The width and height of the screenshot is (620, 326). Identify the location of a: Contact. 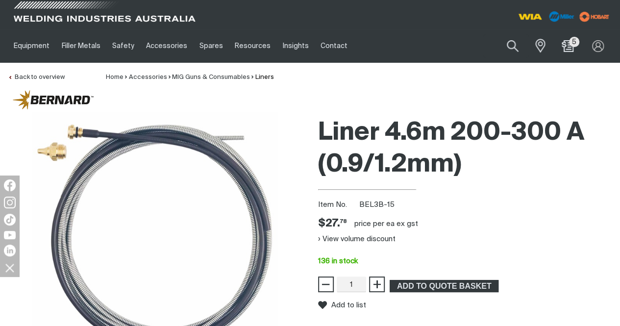
(334, 46).